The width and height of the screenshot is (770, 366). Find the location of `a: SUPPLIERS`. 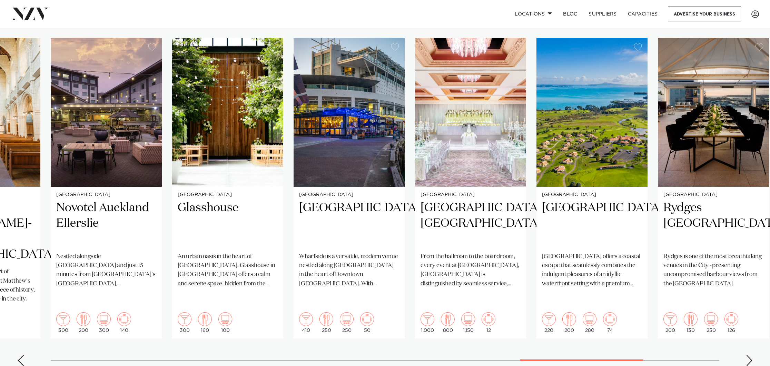

a: SUPPLIERS is located at coordinates (602, 14).